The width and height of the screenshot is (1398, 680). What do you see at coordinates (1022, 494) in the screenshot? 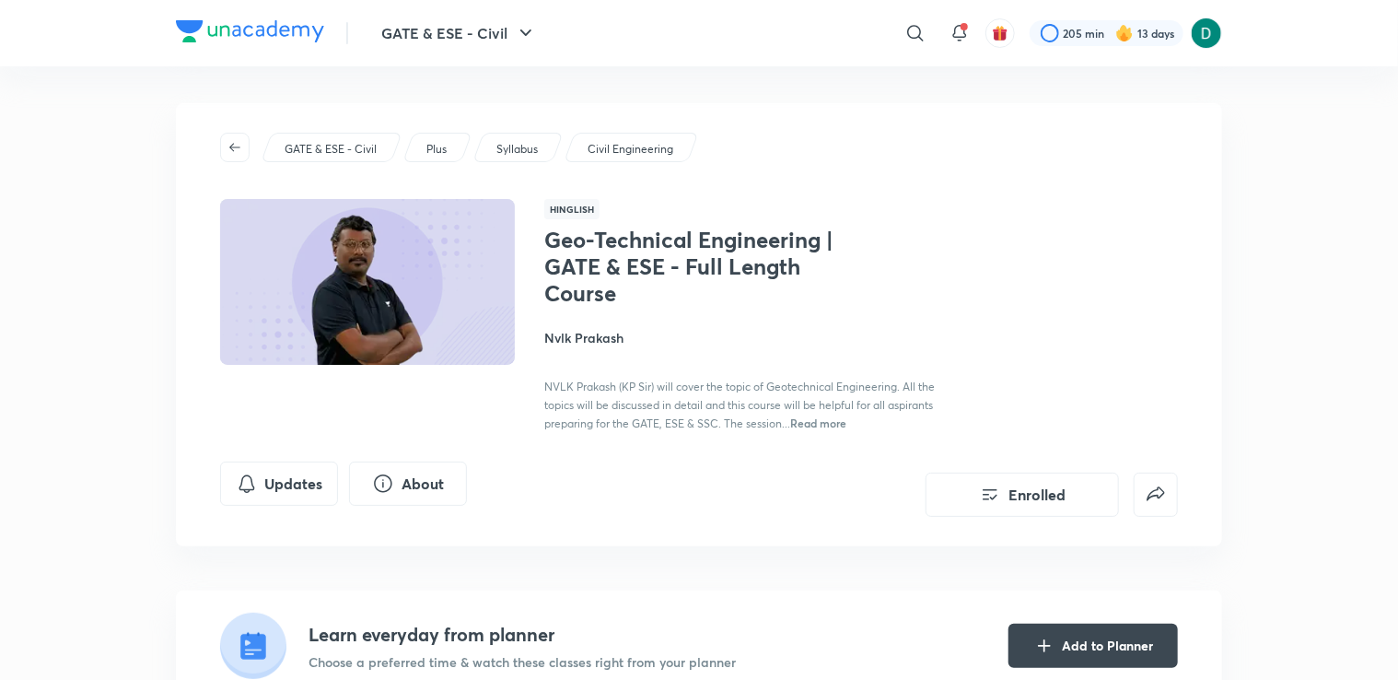
I see `button: Enrolled` at bounding box center [1022, 494].